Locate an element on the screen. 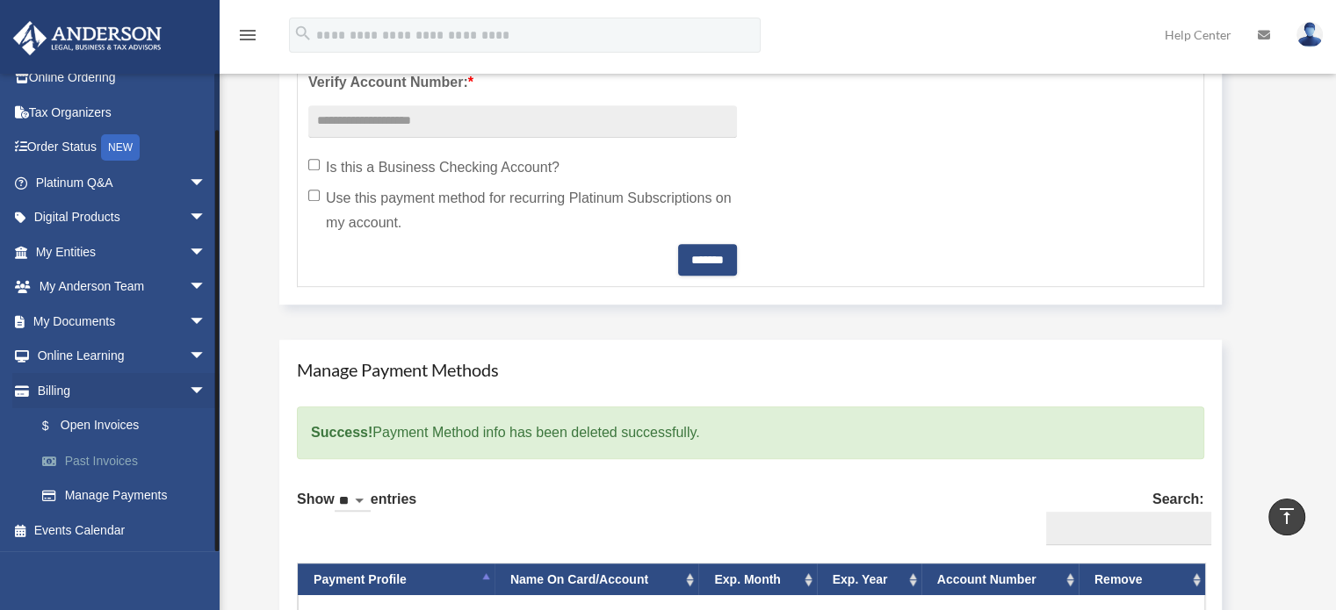  a: Events Calendar is located at coordinates (122, 530).